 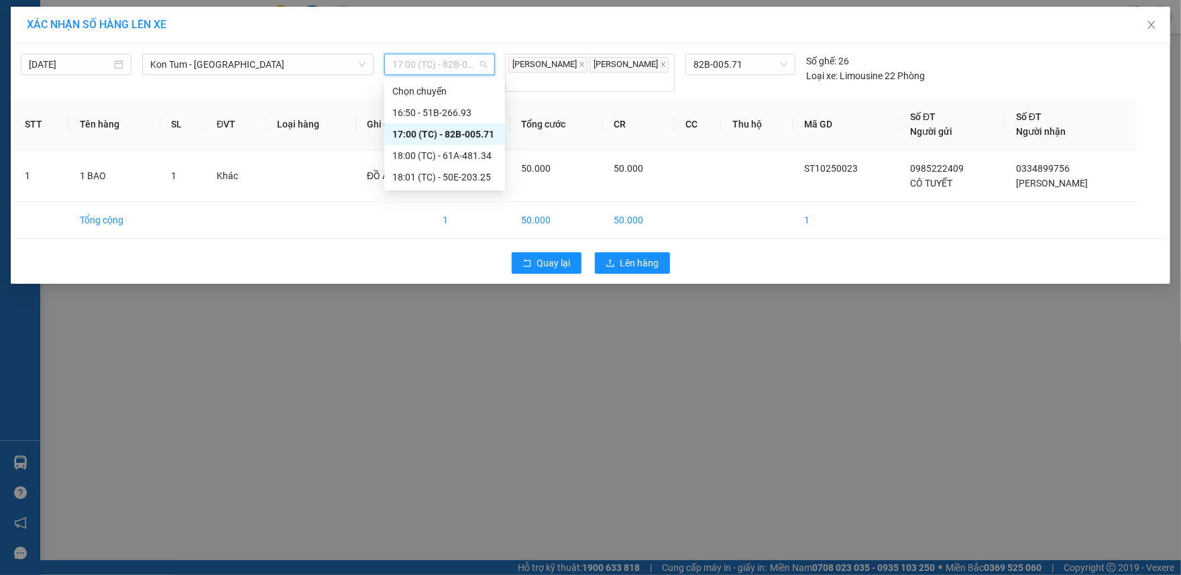 What do you see at coordinates (757, 124) in the screenshot?
I see `th: Thu hộ` at bounding box center [757, 124].